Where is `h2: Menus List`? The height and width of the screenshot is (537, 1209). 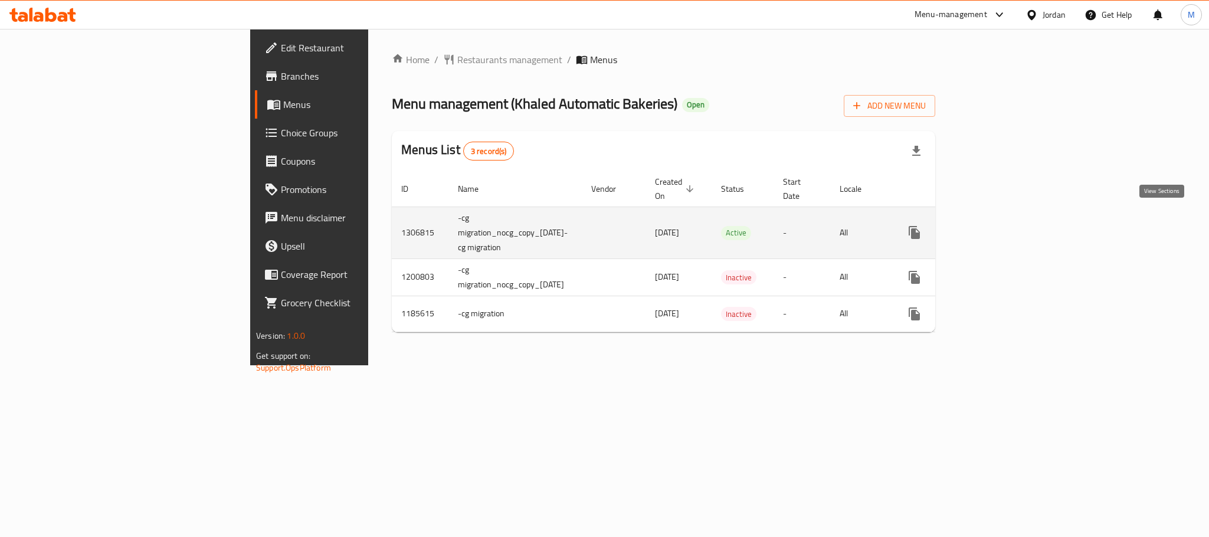
h2: Menus List is located at coordinates (457, 150).